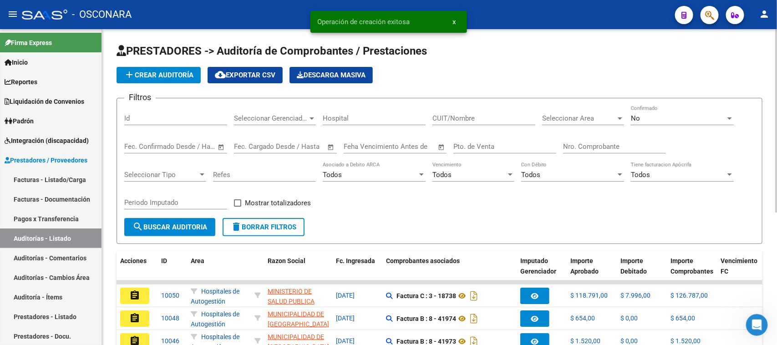  I want to click on datatable-header-cell: Importe Aprobado, so click(592, 271).